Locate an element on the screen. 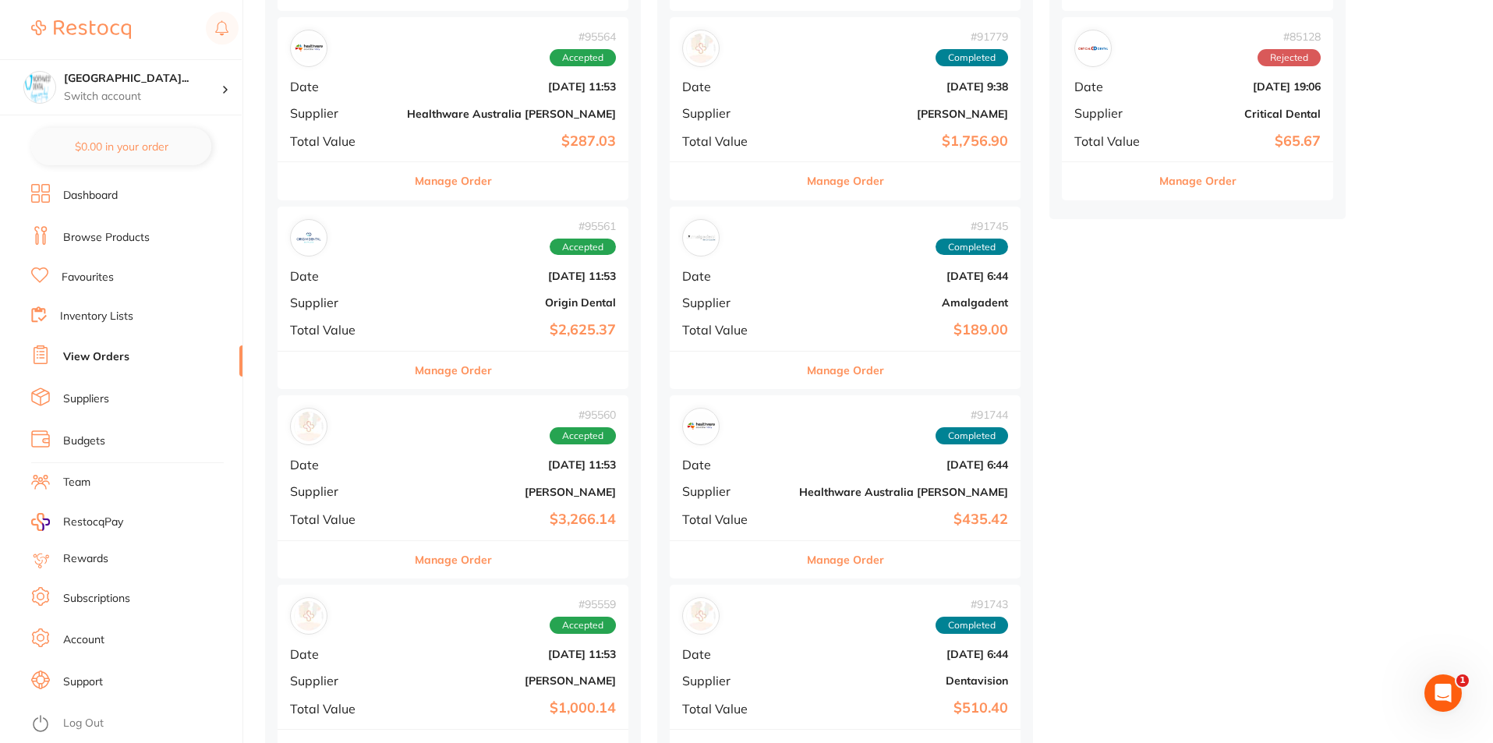  a: RestocqPay is located at coordinates (77, 522).